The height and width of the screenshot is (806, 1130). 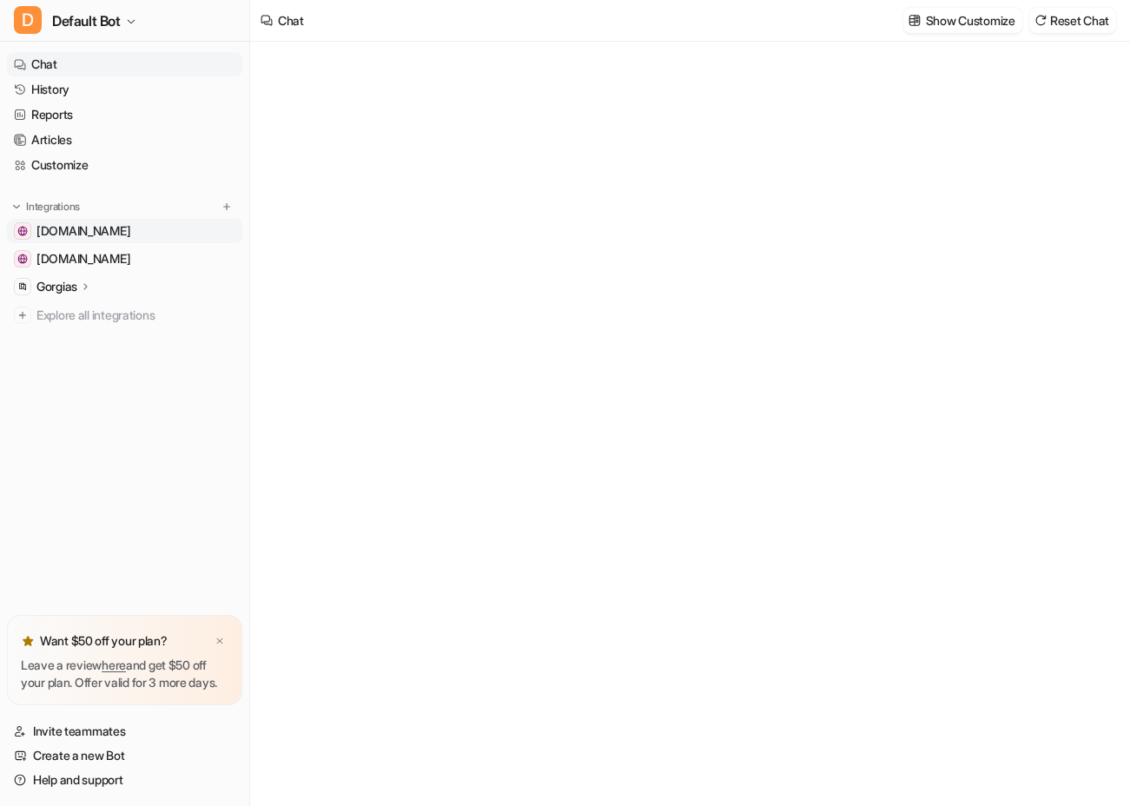 What do you see at coordinates (291, 20) in the screenshot?
I see `div: Chat` at bounding box center [291, 20].